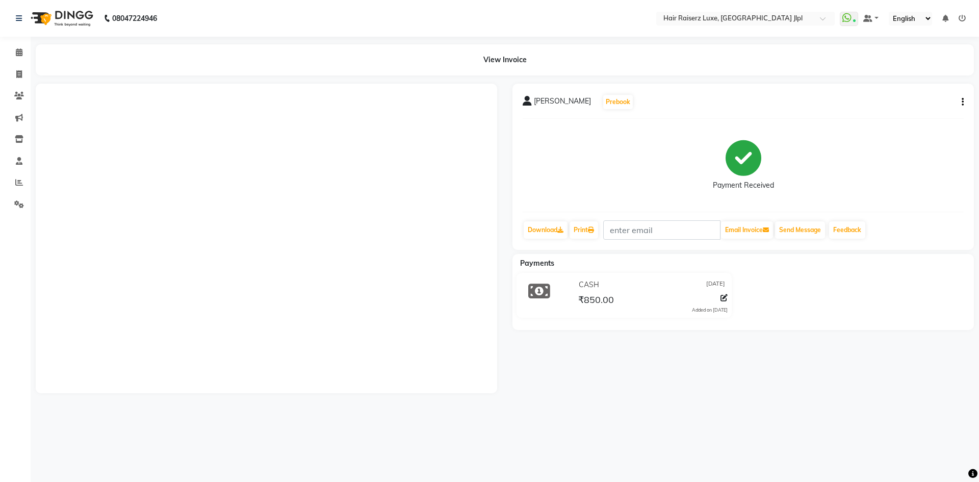  I want to click on button: Send Message, so click(800, 230).